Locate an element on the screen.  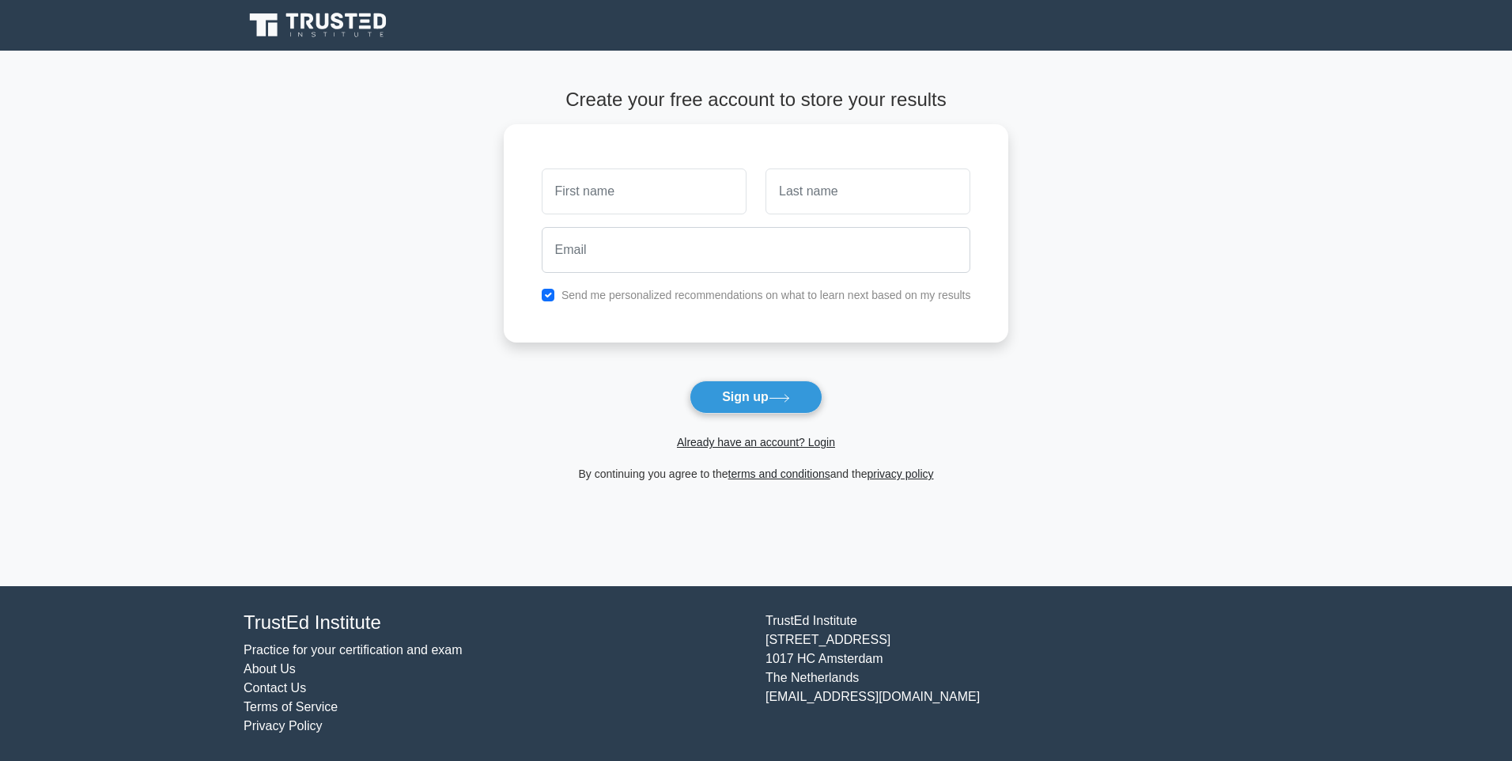
a: About Us is located at coordinates (270, 668).